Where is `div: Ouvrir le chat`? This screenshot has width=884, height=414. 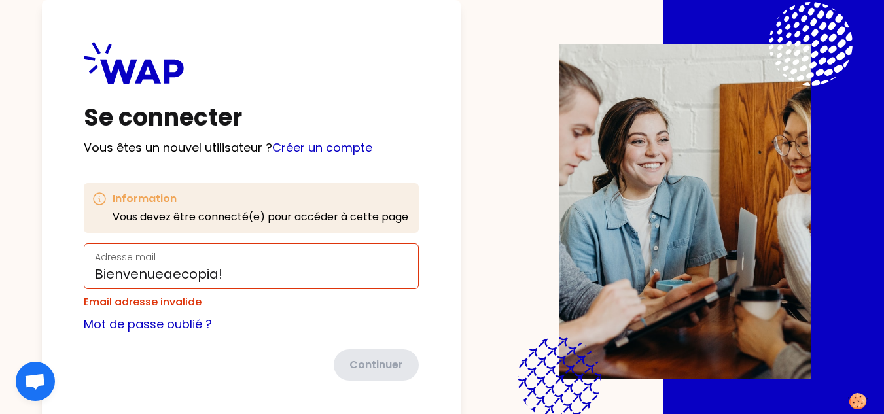
div: Ouvrir le chat is located at coordinates (35, 381).